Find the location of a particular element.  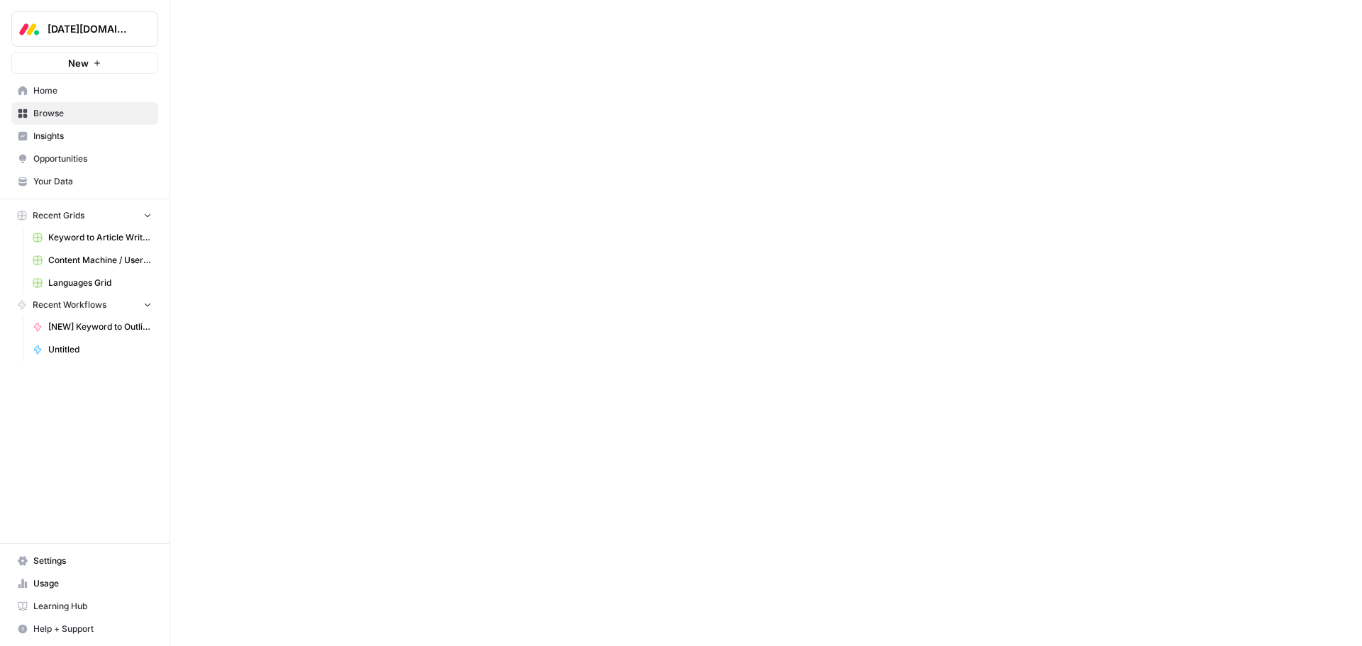

span: Home is located at coordinates (92, 91).